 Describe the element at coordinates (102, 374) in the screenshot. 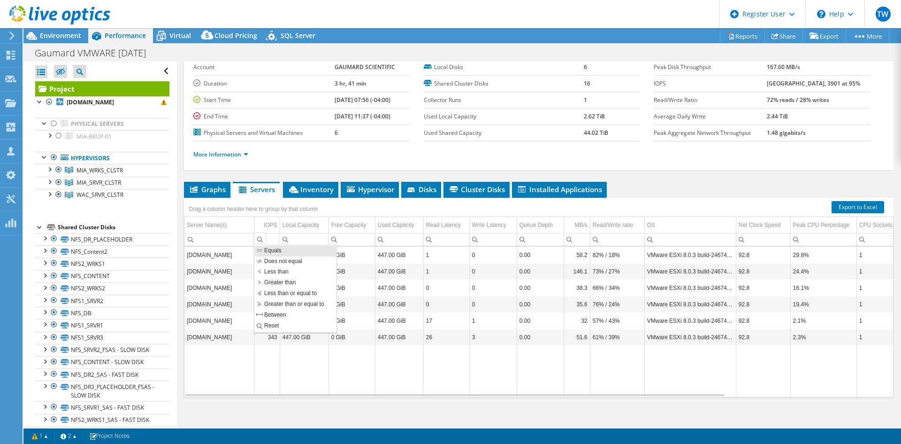

I see `a: NFS_DR2_SAS - FAST DISK` at that location.